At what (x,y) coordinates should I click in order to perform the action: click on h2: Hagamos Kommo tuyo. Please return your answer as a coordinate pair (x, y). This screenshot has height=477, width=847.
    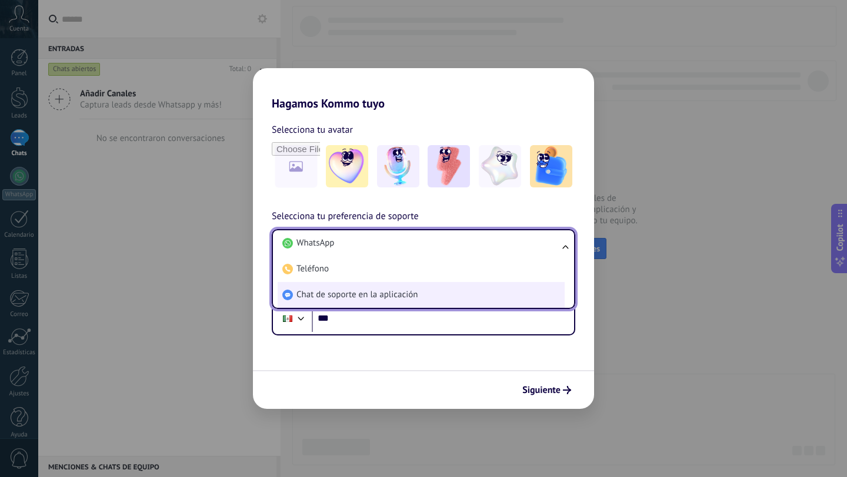
    Looking at the image, I should click on (423, 89).